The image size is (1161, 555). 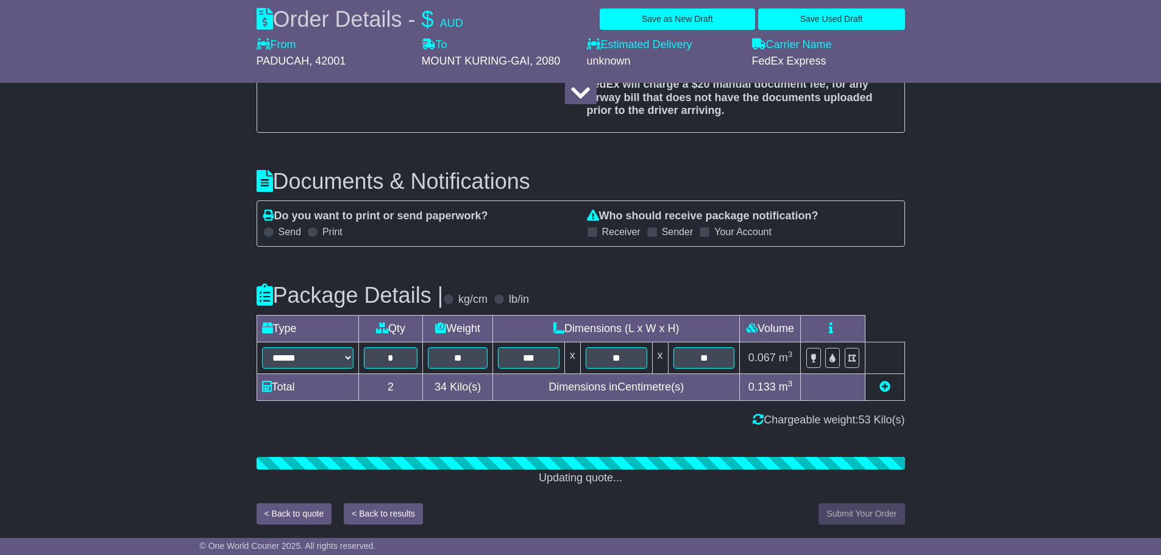 What do you see at coordinates (452, 23) in the screenshot?
I see `span: AUD` at bounding box center [452, 23].